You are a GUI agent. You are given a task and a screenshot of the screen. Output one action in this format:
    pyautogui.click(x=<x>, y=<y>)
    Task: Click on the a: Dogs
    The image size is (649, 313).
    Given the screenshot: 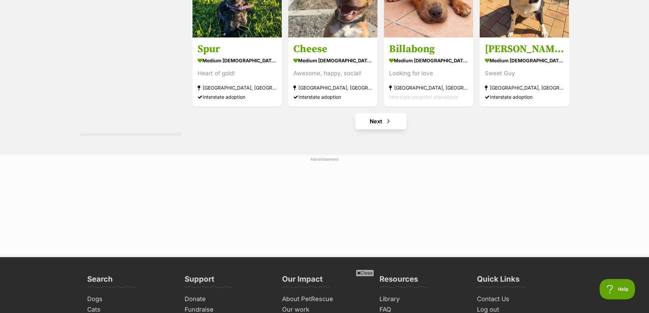 What is the action you would take?
    pyautogui.click(x=130, y=299)
    